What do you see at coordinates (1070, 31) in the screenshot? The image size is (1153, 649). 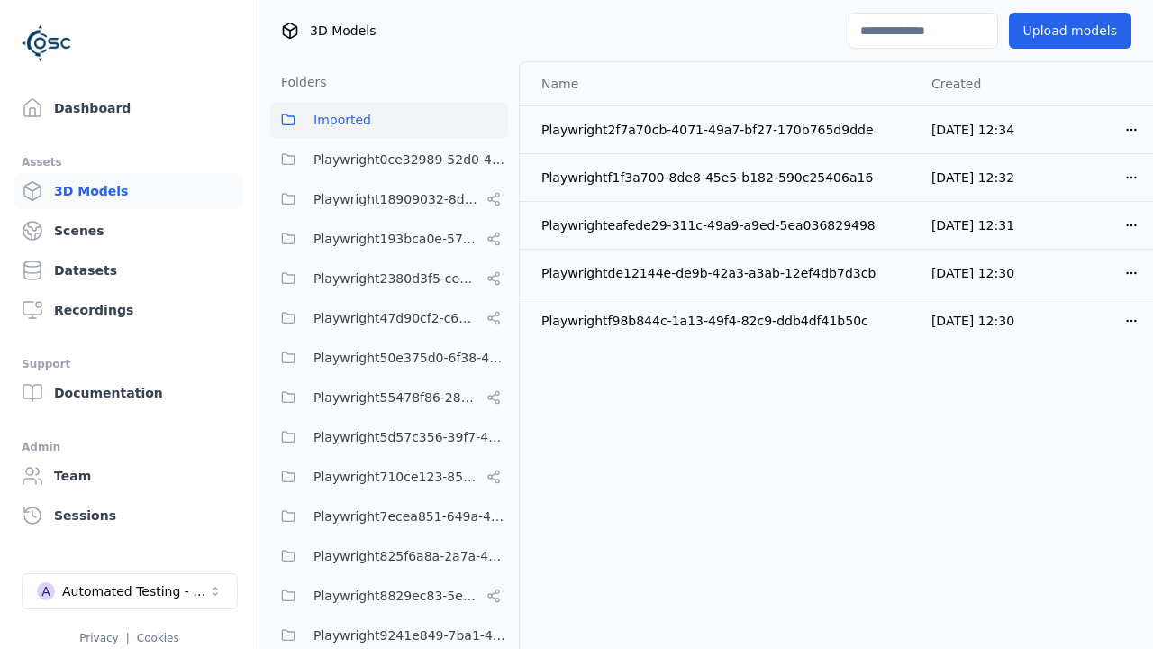 I see `button: Upload models` at bounding box center [1070, 31].